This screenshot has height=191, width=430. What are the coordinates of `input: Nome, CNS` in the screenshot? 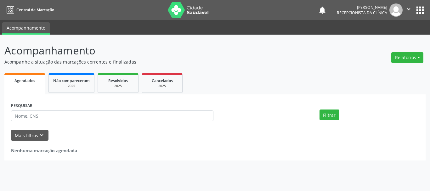 It's located at (112, 116).